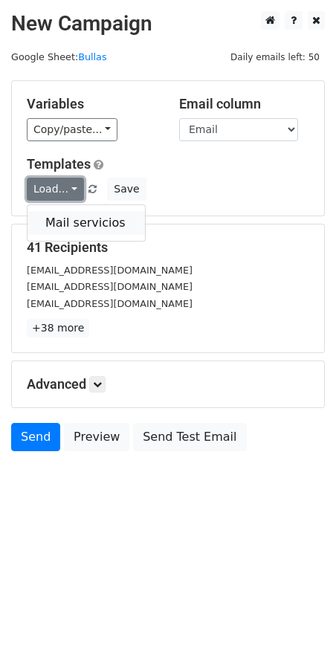  I want to click on h5: 41 Recipients, so click(168, 248).